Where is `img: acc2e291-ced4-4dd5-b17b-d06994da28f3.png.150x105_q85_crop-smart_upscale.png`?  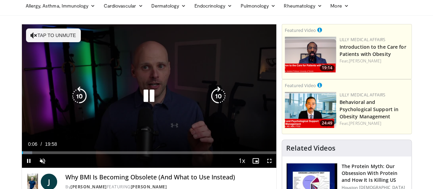
img: acc2e291-ced4-4dd5-b17b-d06994da28f3.png.150x105_q85_crop-smart_upscale.png is located at coordinates (311, 54).